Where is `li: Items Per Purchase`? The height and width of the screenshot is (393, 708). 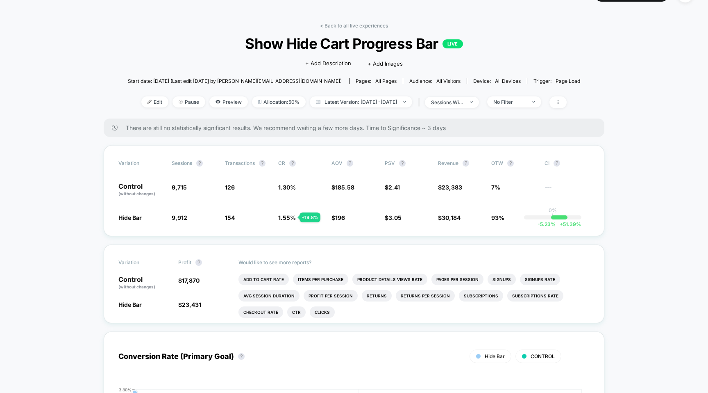 li: Items Per Purchase is located at coordinates (320, 279).